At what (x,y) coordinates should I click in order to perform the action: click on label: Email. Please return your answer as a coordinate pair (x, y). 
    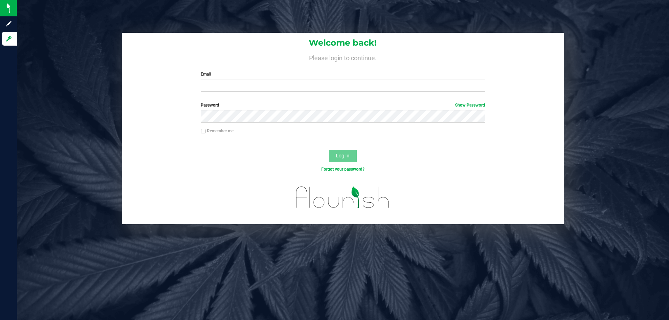
    Looking at the image, I should click on (342, 74).